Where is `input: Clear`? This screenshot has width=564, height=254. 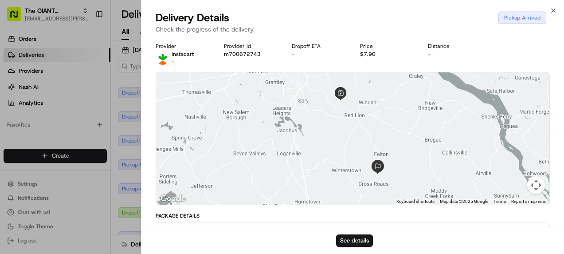 input: Clear is located at coordinates (85, 62).